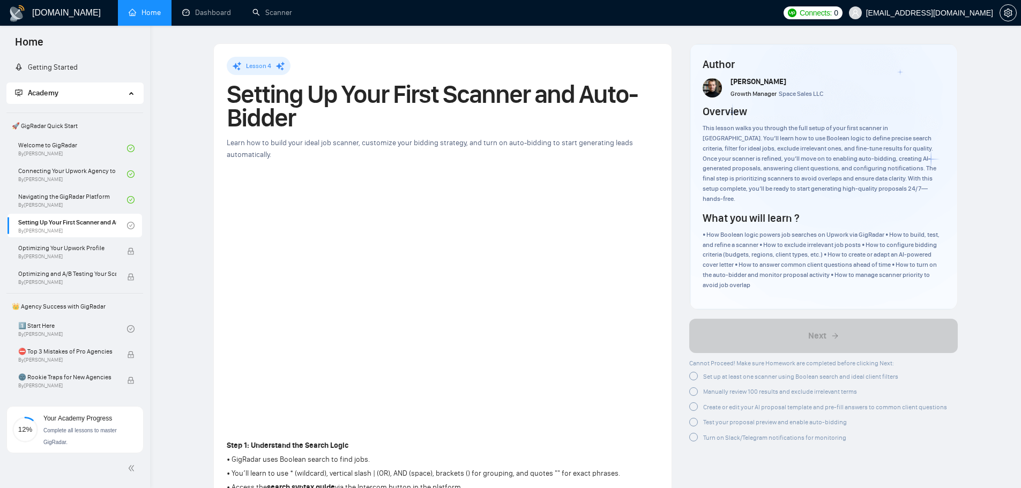 The height and width of the screenshot is (488, 1021). Describe the element at coordinates (430, 148) in the screenshot. I see `span: Learn how to build your ideal job scanner, customize your bidding strategy, and turn on auto-bidd...` at that location.